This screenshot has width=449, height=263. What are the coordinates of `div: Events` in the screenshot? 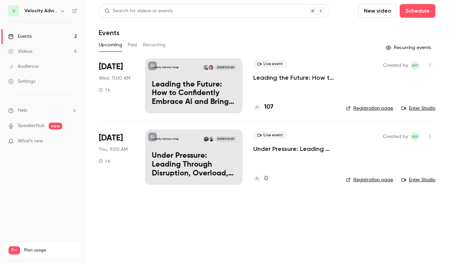 It's located at (20, 36).